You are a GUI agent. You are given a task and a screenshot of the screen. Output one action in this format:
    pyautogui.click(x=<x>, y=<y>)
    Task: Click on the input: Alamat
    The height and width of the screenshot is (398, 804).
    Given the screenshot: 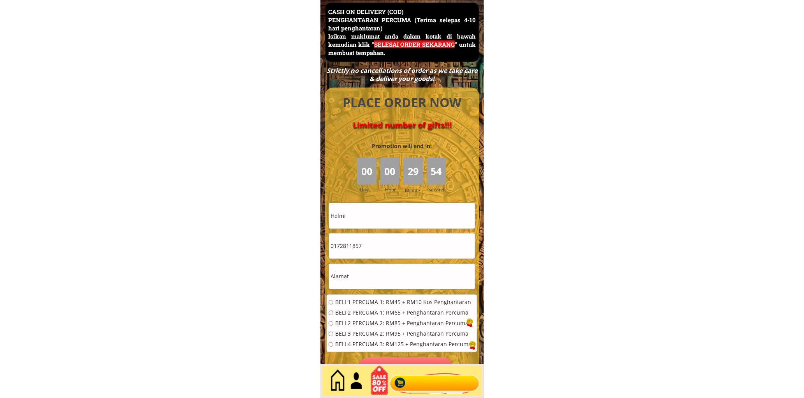 What is the action you would take?
    pyautogui.click(x=402, y=276)
    